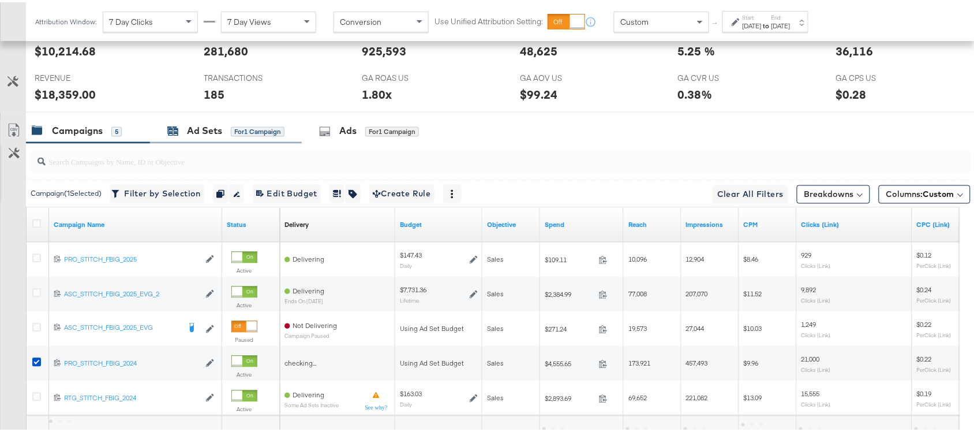  I want to click on span: $13.09, so click(753, 395).